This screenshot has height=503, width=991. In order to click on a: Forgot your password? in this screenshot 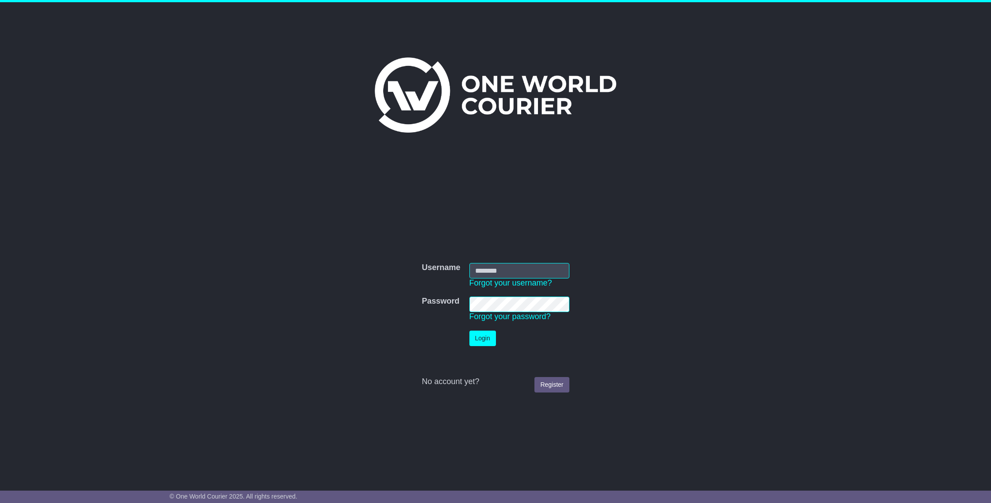, I will do `click(510, 317)`.